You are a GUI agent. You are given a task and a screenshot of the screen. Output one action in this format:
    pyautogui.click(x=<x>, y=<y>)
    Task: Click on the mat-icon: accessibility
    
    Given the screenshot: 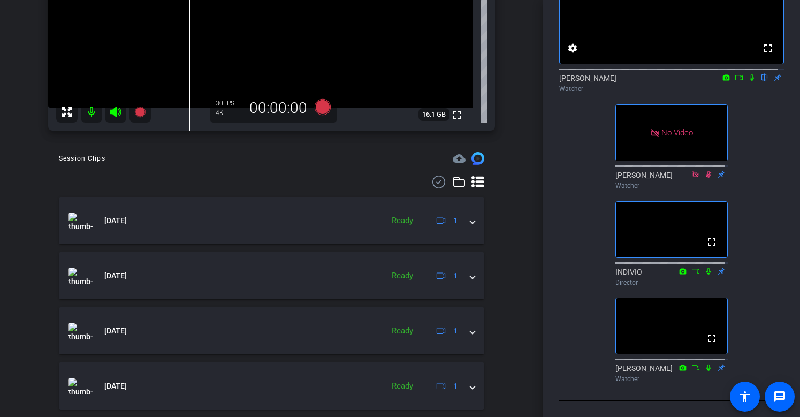 What is the action you would take?
    pyautogui.click(x=744, y=396)
    